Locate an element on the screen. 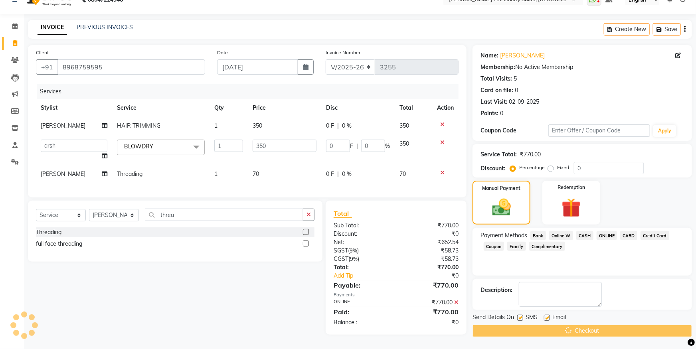  div: Payable: is located at coordinates (362, 285).